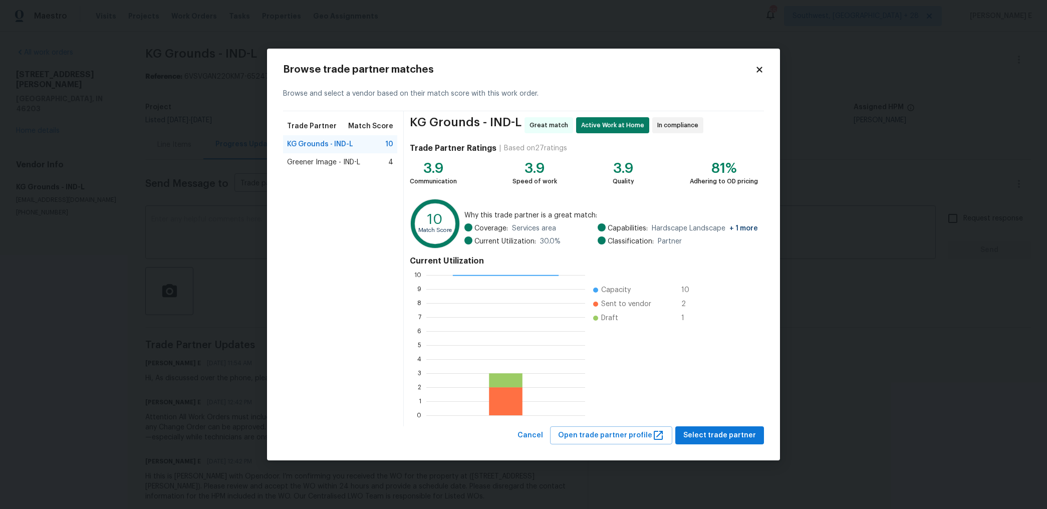  What do you see at coordinates (311, 126) in the screenshot?
I see `span: Trade Partner` at bounding box center [311, 126].